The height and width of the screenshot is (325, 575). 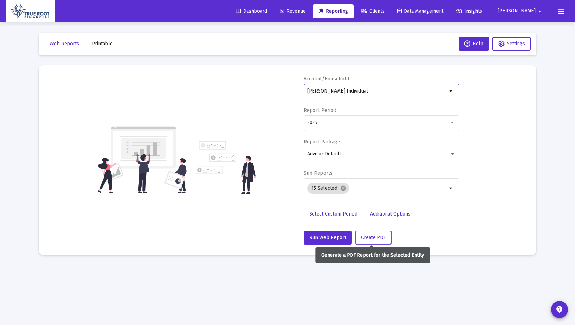 What do you see at coordinates (420, 11) in the screenshot?
I see `a: Data Management` at bounding box center [420, 11].